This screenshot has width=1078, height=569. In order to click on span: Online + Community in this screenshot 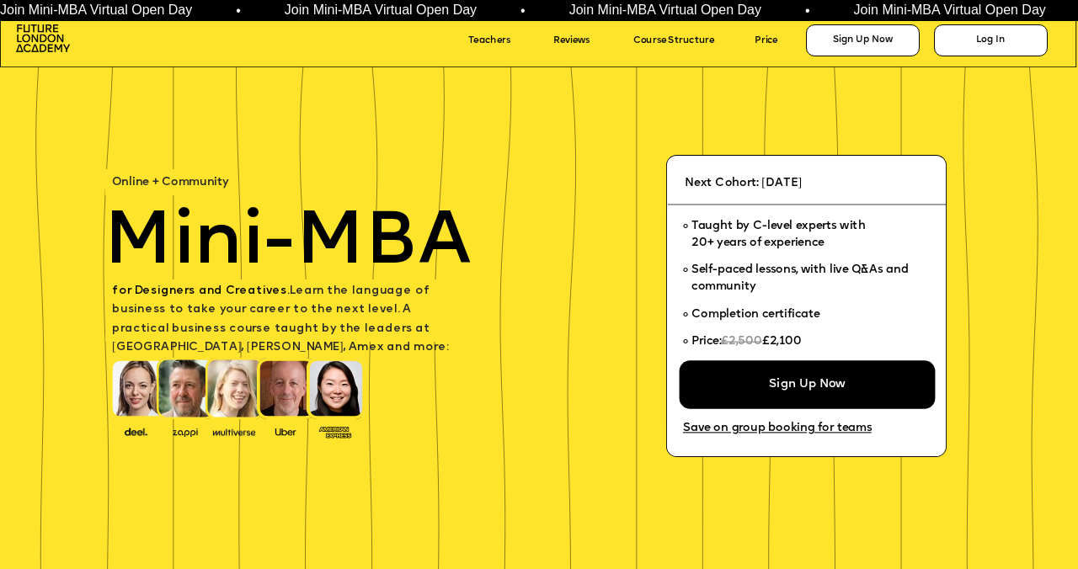, I will do `click(170, 183)`.